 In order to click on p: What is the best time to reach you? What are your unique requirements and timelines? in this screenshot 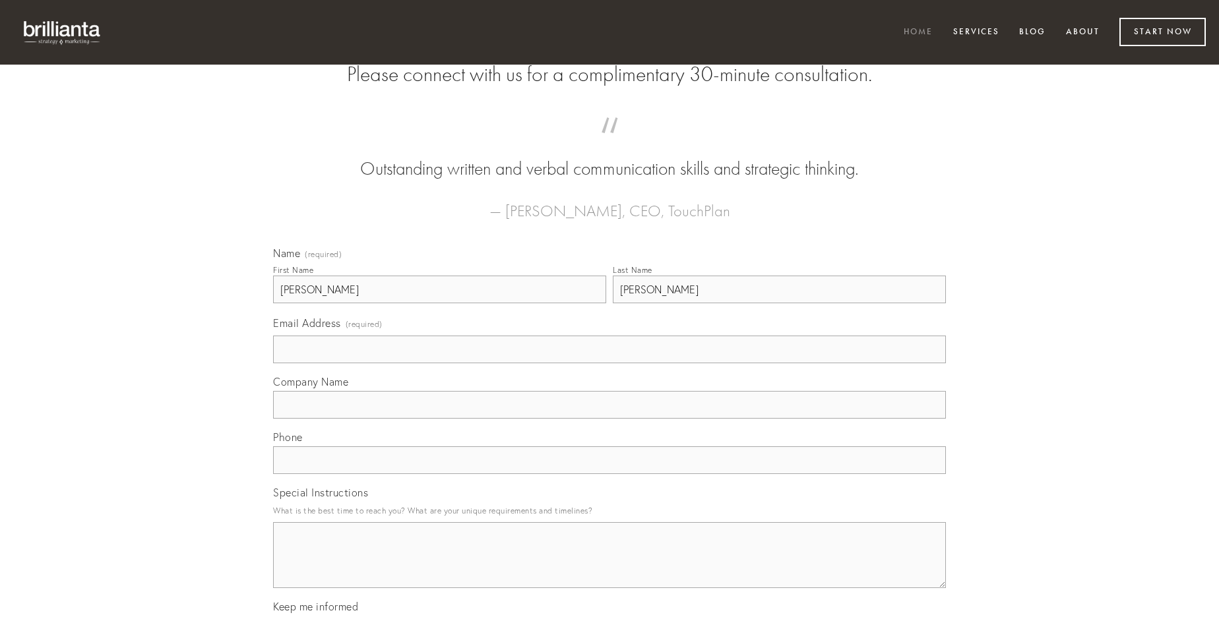, I will do `click(610, 511)`.